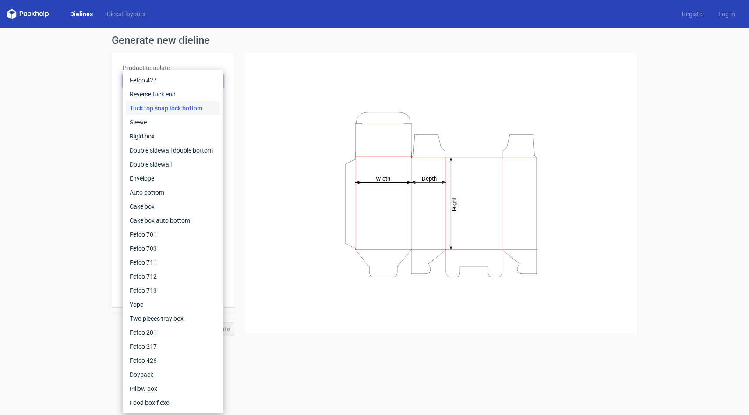 This screenshot has width=749, height=415. Describe the element at coordinates (173, 403) in the screenshot. I see `div: Food box flexo` at that location.